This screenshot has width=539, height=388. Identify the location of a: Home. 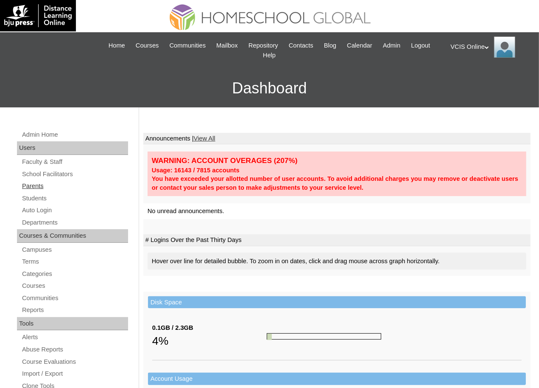
(117, 45).